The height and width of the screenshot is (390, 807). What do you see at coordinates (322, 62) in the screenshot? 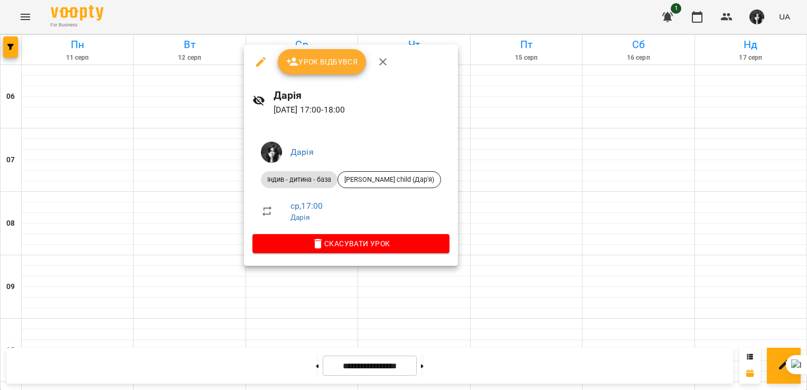
I see `button: Урок відбувся` at bounding box center [322, 62].